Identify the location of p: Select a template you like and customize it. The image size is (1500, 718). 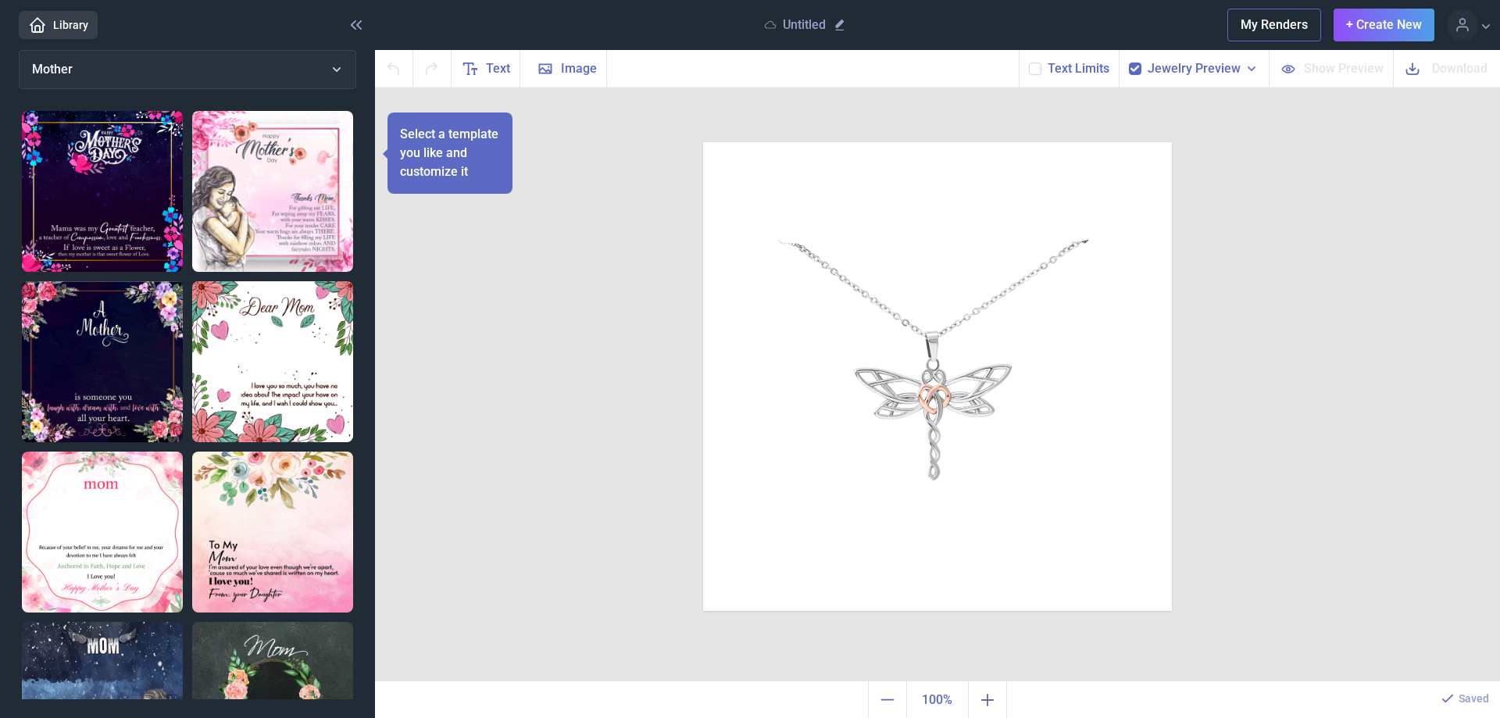
(450, 153).